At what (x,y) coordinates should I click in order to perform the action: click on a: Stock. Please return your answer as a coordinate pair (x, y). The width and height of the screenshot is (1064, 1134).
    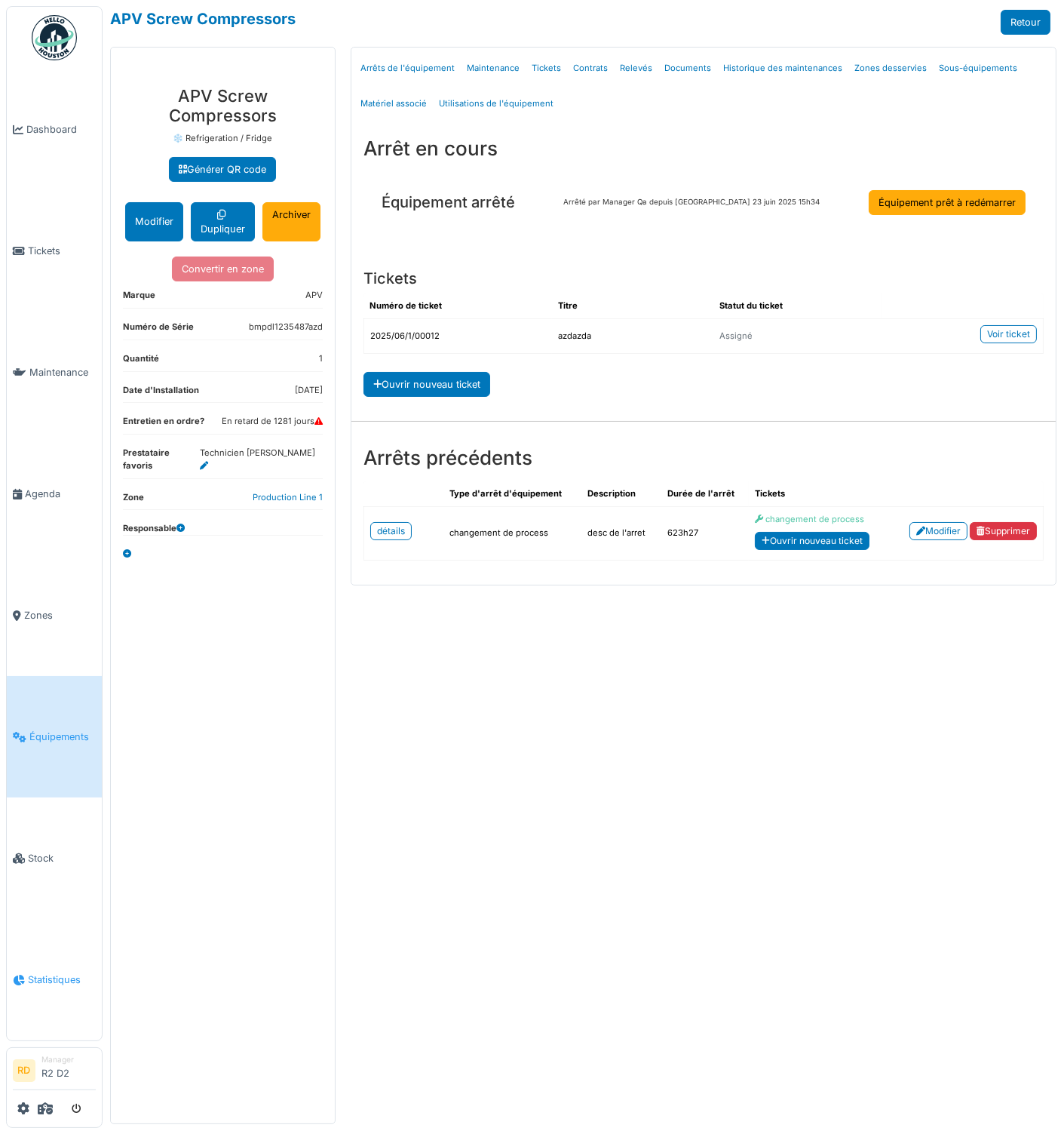
    Looking at the image, I should click on (54, 858).